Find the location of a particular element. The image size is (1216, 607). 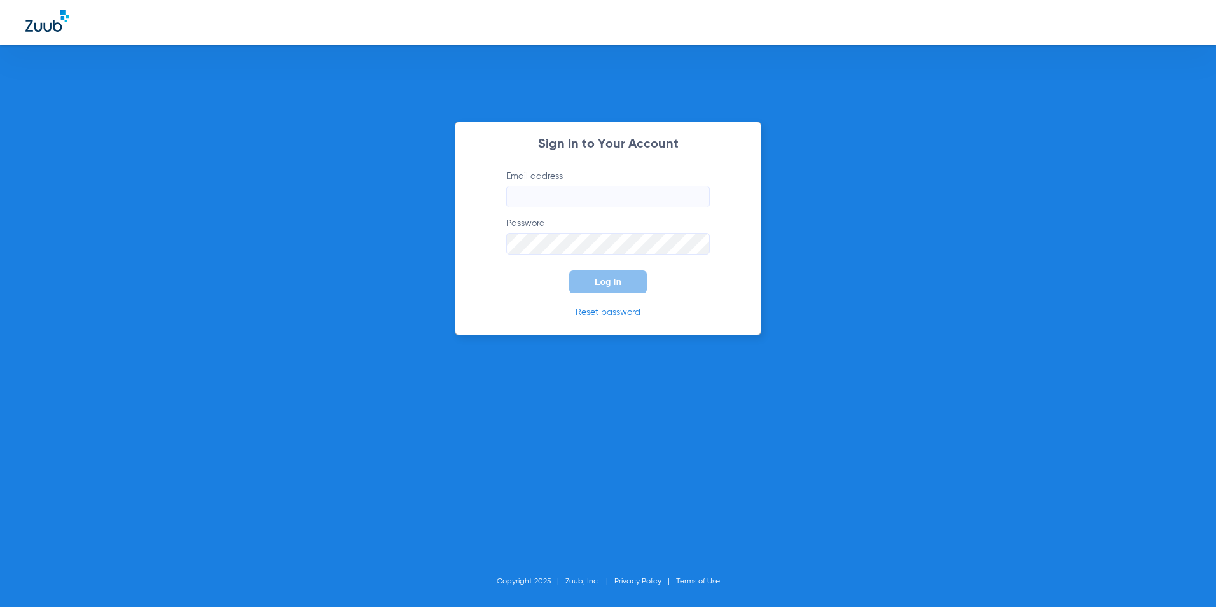

input: Email address is located at coordinates (608, 196).